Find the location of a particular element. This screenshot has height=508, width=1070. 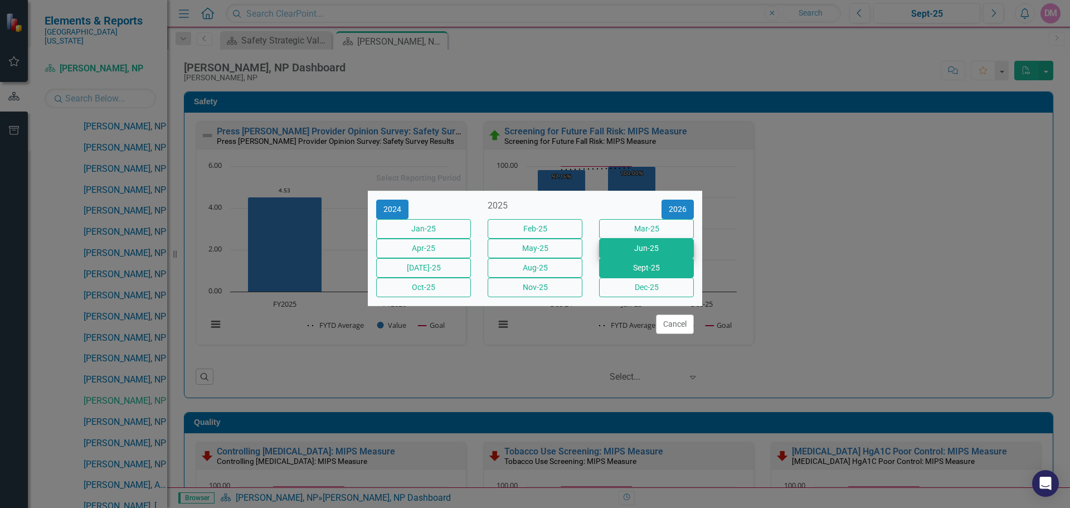

div: 2025 is located at coordinates (535, 206).